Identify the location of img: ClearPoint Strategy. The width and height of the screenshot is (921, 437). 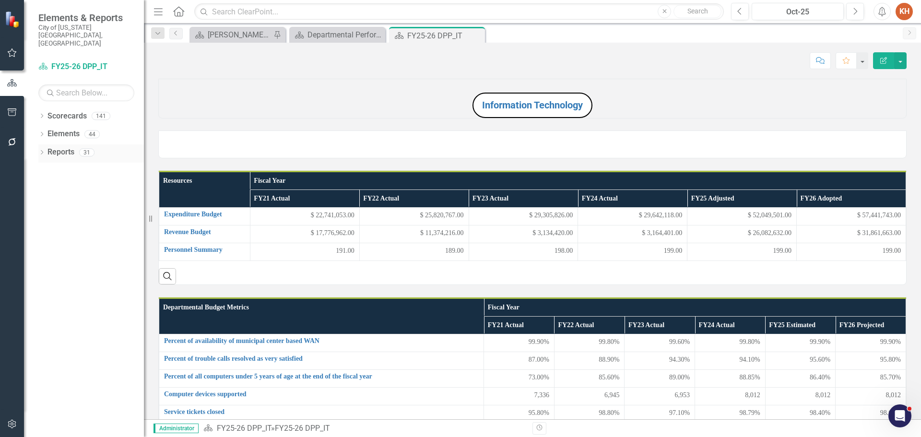
(13, 19).